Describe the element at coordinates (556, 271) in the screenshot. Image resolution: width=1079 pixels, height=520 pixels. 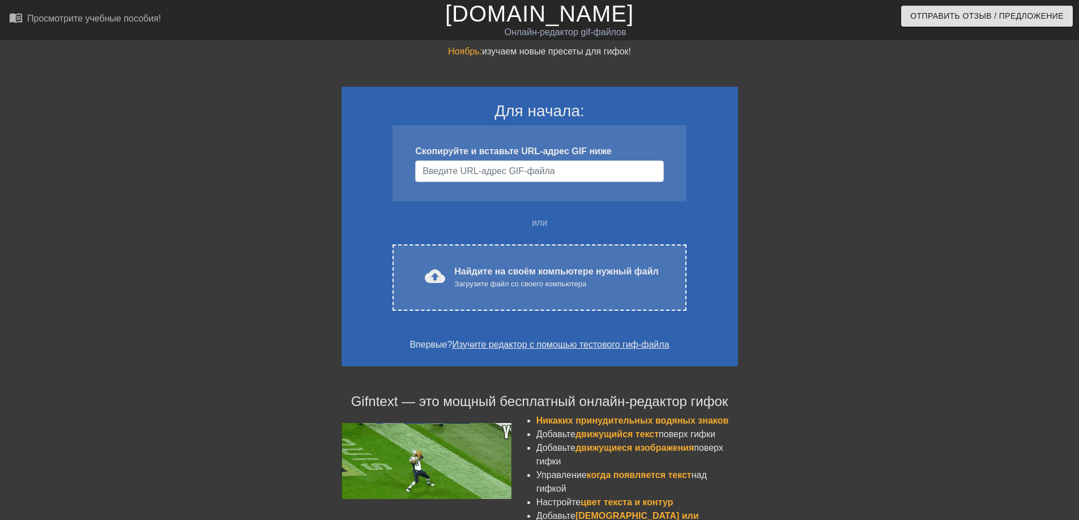
I see `ya-tr-span: Найдите на своём компьютере нужный файл` at that location.